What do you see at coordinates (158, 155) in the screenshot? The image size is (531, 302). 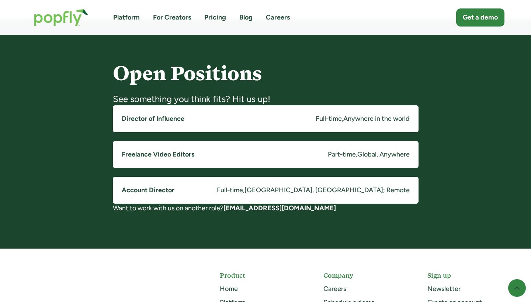 I see `h5: Freelance Video Editors` at bounding box center [158, 155].